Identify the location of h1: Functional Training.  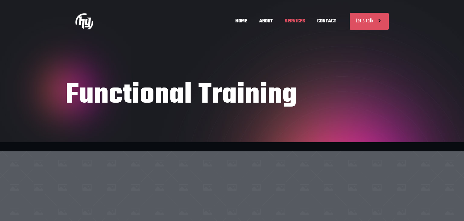
(232, 95).